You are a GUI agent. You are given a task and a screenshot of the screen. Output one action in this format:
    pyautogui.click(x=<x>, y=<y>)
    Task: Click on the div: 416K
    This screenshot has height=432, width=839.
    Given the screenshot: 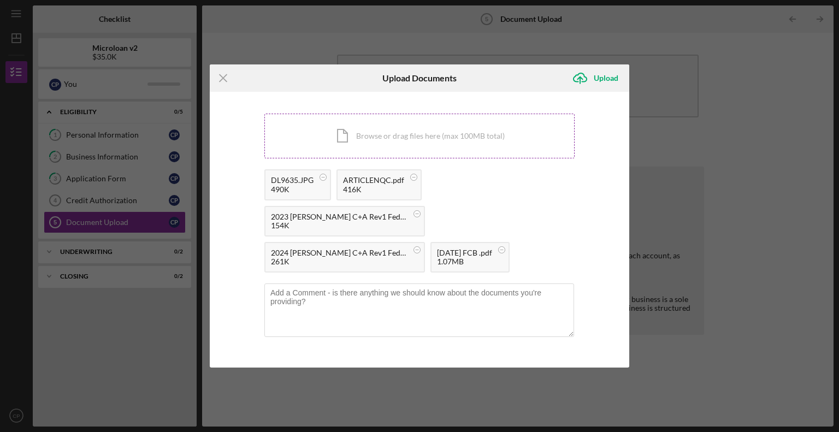 What is the action you would take?
    pyautogui.click(x=373, y=189)
    